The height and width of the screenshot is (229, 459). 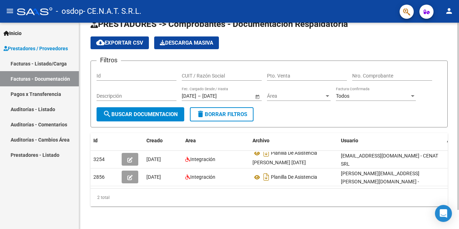 What do you see at coordinates (10, 11) in the screenshot?
I see `mat-icon: menu` at bounding box center [10, 11].